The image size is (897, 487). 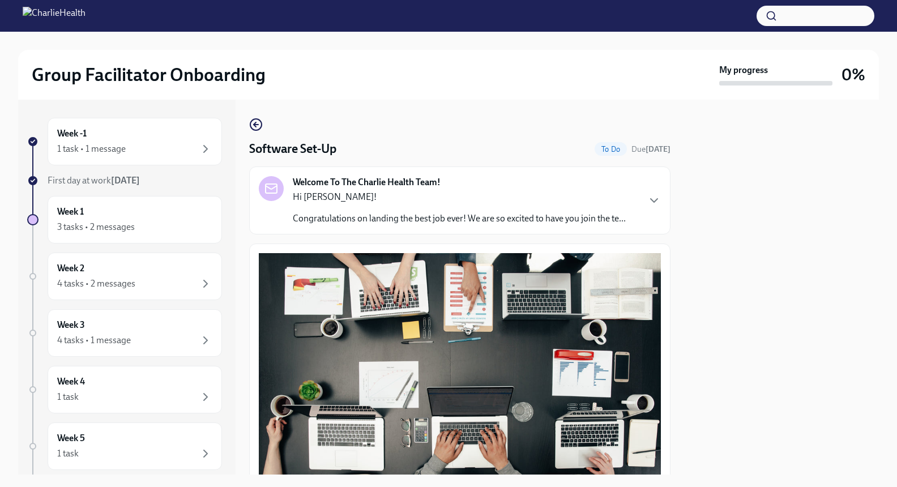 I want to click on img: CharlieHealth, so click(x=54, y=16).